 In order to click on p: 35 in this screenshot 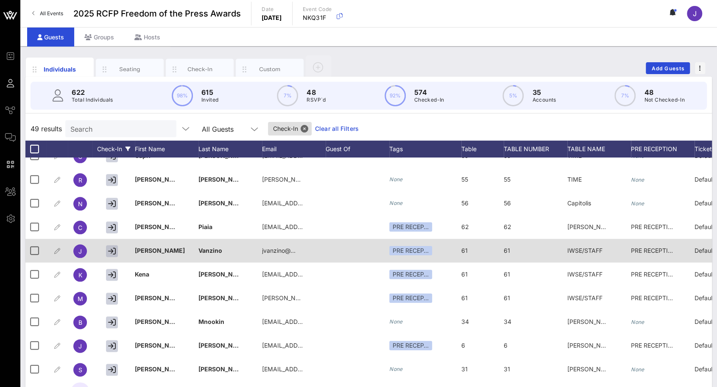, I will do `click(544, 92)`.